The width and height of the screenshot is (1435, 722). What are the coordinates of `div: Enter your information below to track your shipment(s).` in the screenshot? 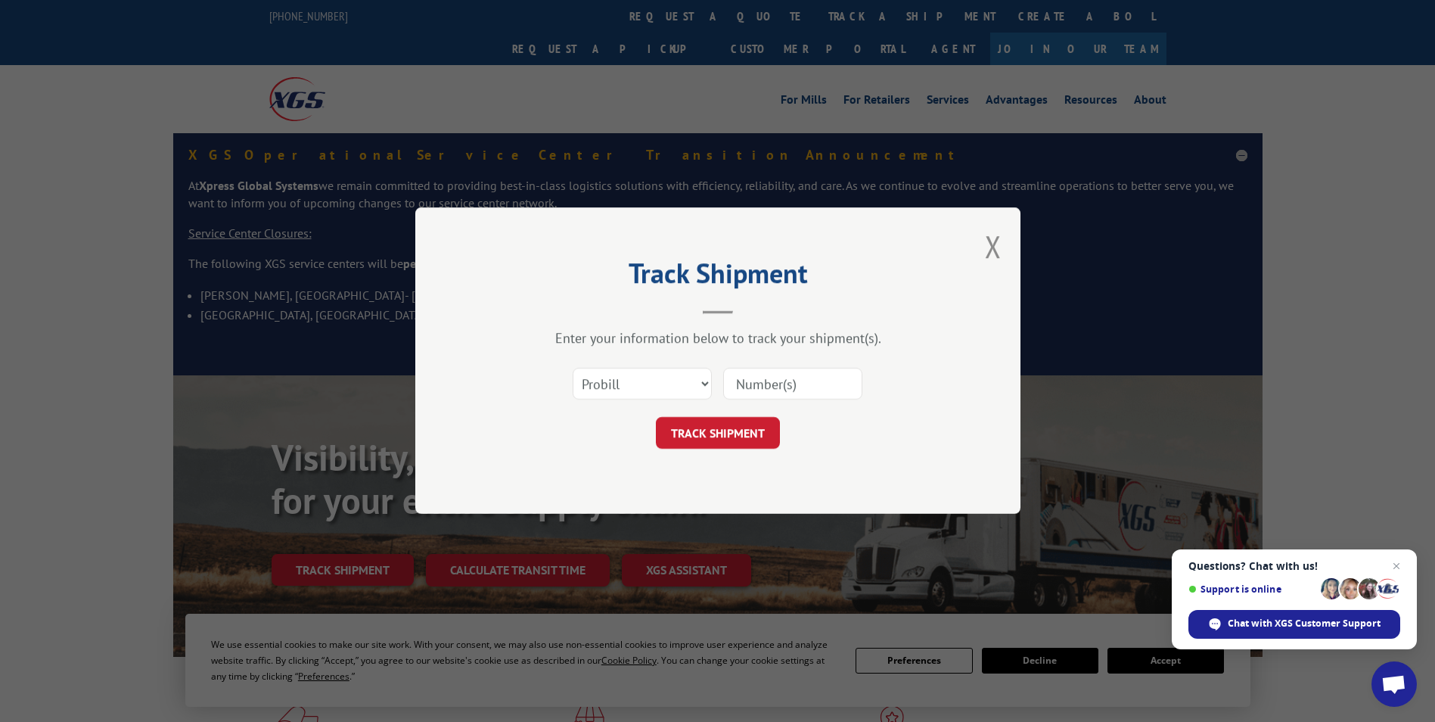 It's located at (718, 338).